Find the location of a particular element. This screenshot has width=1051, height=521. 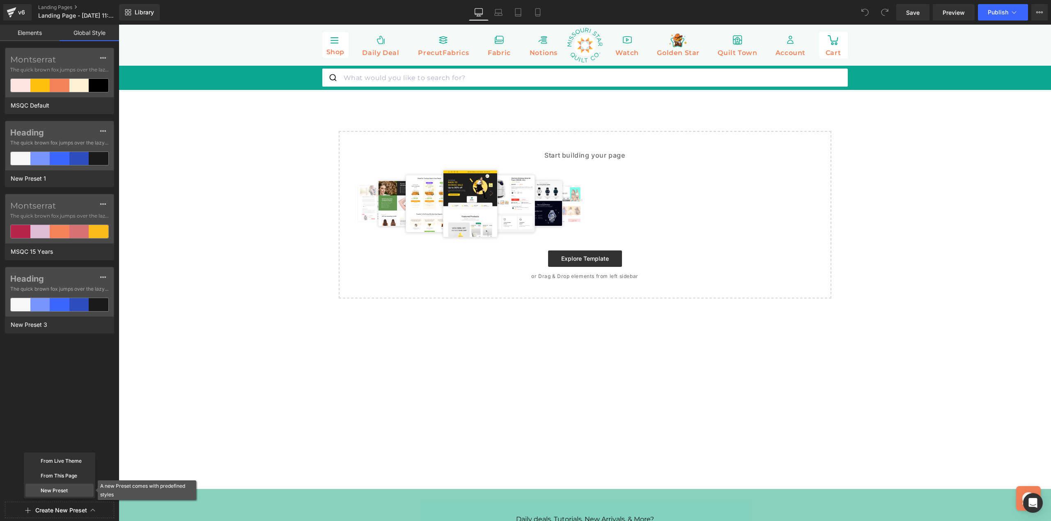

a: Explore Template is located at coordinates (466, 234).